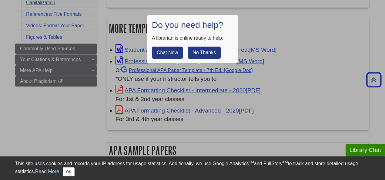 This screenshot has height=180, width=385. What do you see at coordinates (47, 171) in the screenshot?
I see `a: Read More` at bounding box center [47, 171].